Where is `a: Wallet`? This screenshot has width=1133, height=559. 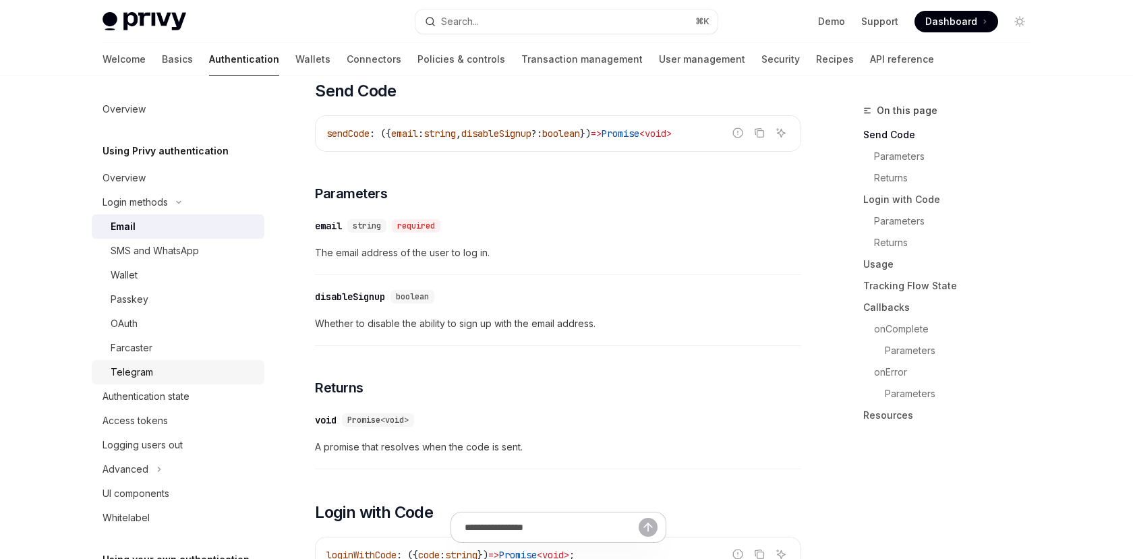
a: Wallet is located at coordinates (178, 275).